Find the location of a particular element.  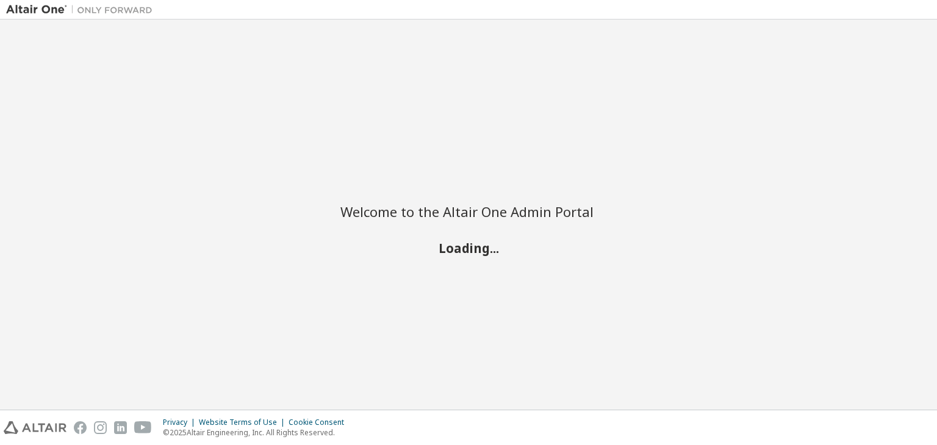

img: facebook.svg is located at coordinates (80, 428).